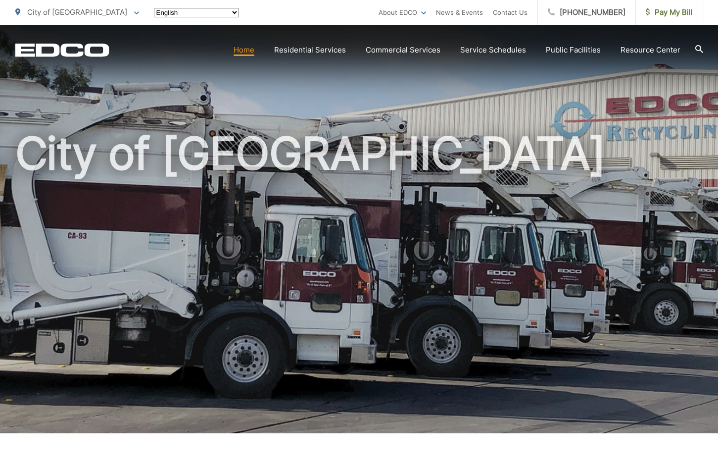  Describe the element at coordinates (403, 50) in the screenshot. I see `a: Commercial Services` at that location.